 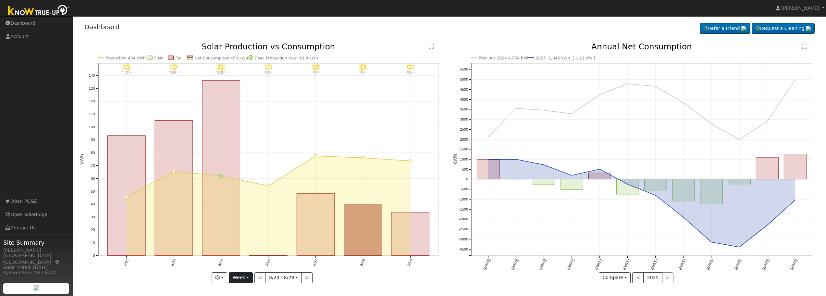 I want to click on text: 8/27, so click(x=315, y=262).